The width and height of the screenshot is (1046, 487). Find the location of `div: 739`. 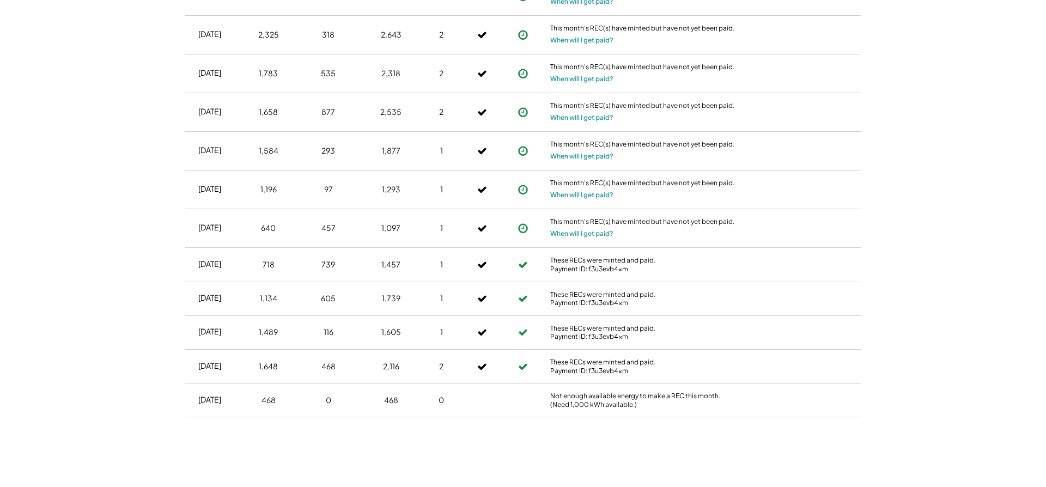

div: 739 is located at coordinates (328, 265).